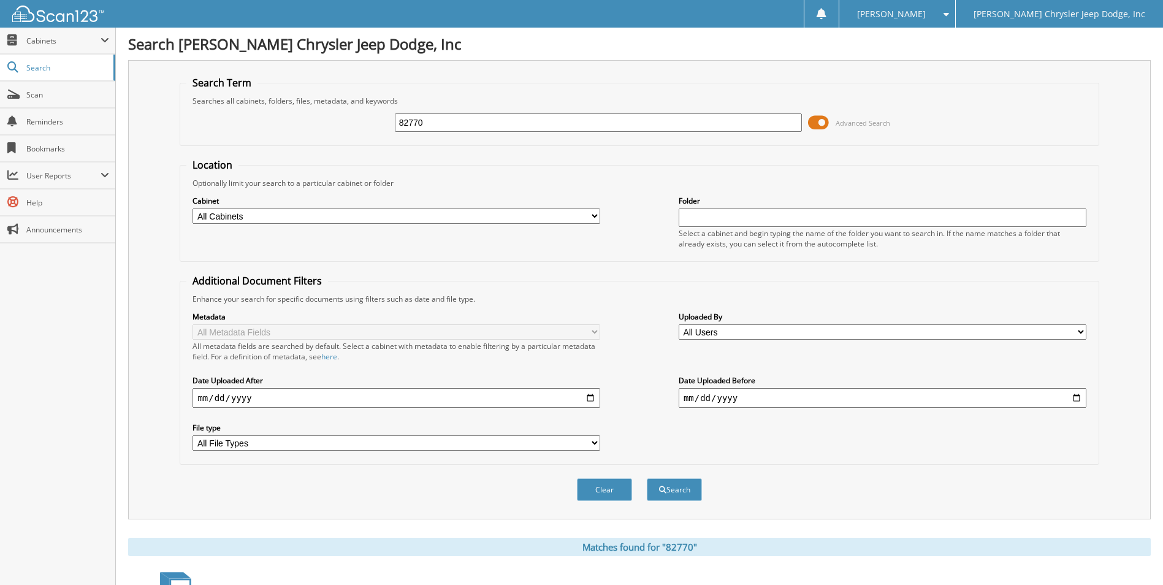 Image resolution: width=1163 pixels, height=585 pixels. I want to click on label: Uploaded By, so click(882, 316).